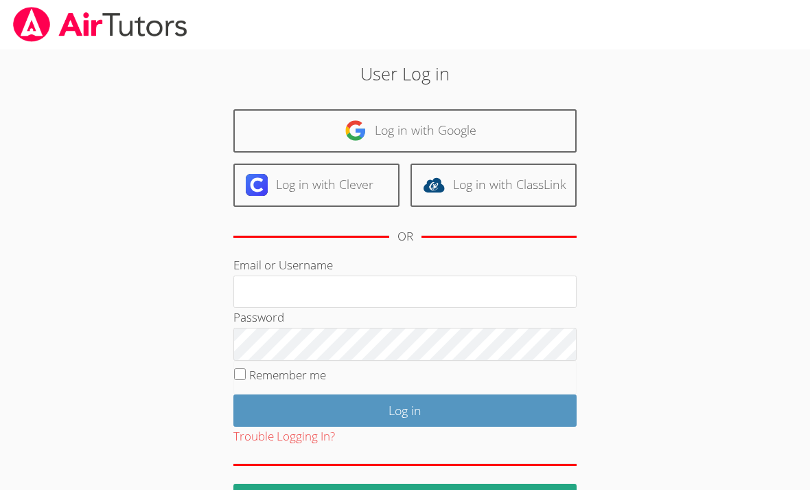  Describe the element at coordinates (356, 130) in the screenshot. I see `img: google-logo-50288ca7cdecda66e5e0955fdab243c47b7ad437acaf1139b6f446037453330a.svg` at that location.